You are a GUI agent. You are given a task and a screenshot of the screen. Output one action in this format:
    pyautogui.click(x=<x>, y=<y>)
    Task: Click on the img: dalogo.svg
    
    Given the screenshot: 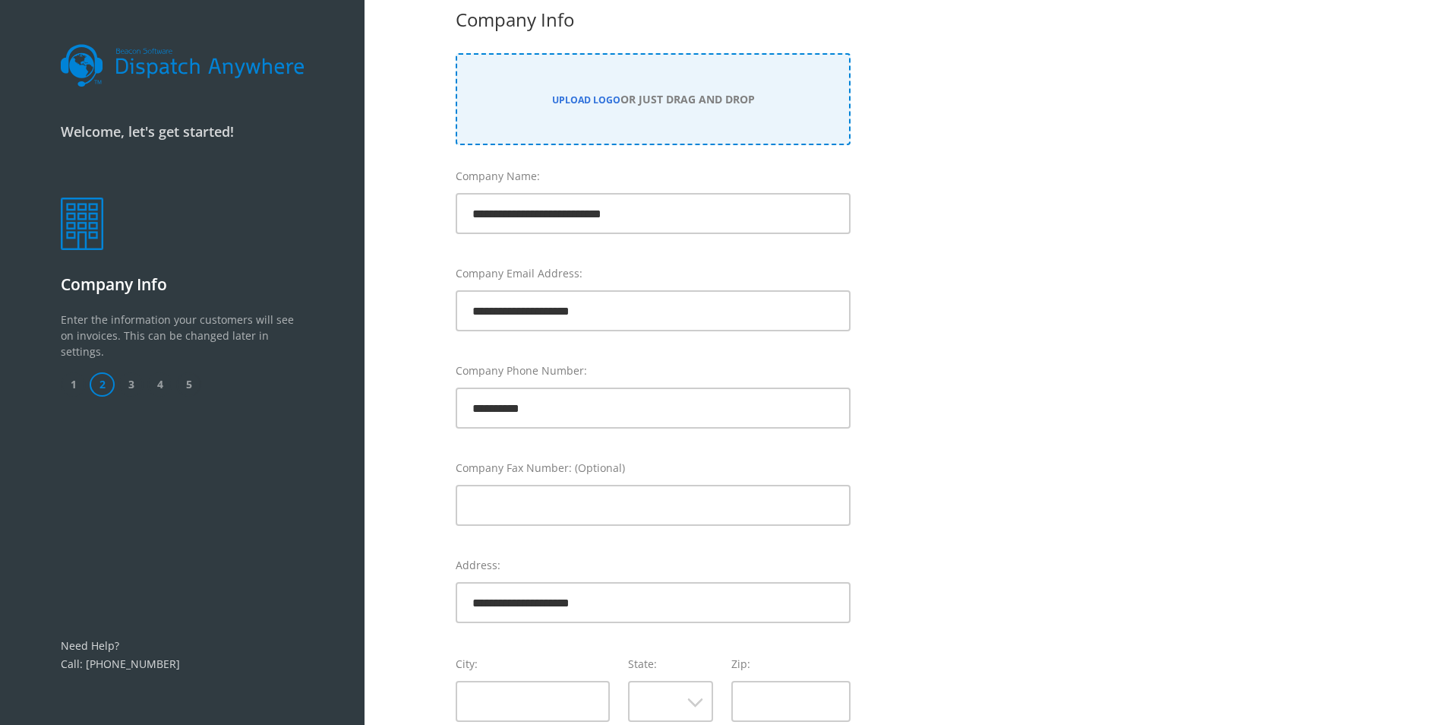 What is the action you would take?
    pyautogui.click(x=182, y=65)
    